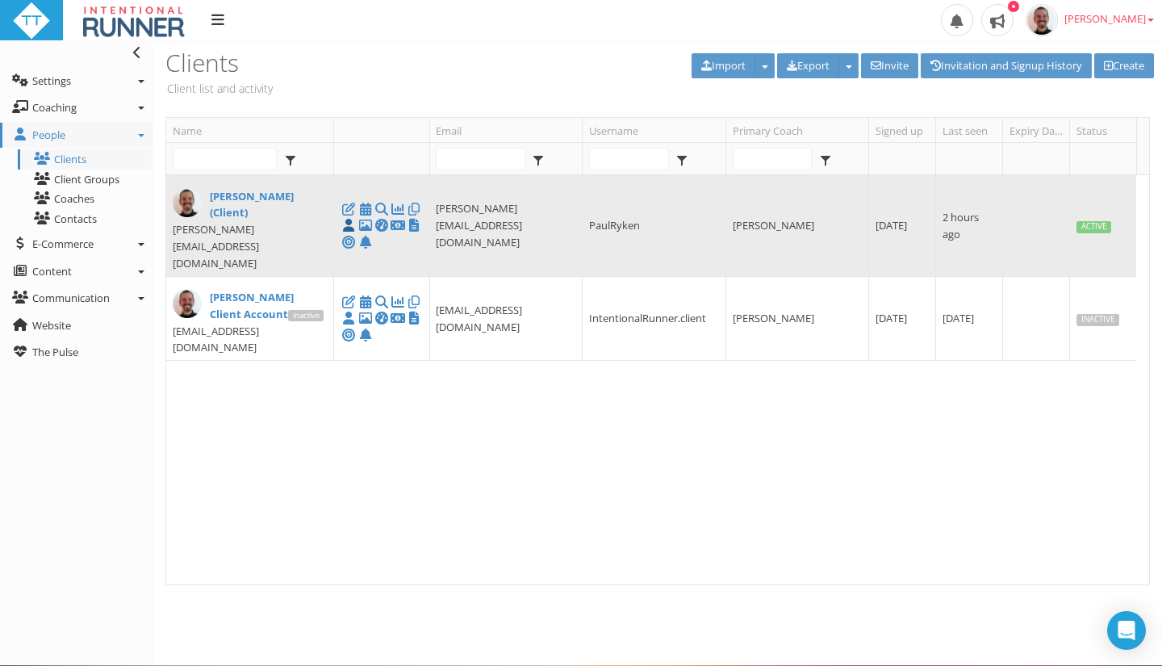 This screenshot has width=1162, height=666. I want to click on td: 2 hours ago, so click(968, 225).